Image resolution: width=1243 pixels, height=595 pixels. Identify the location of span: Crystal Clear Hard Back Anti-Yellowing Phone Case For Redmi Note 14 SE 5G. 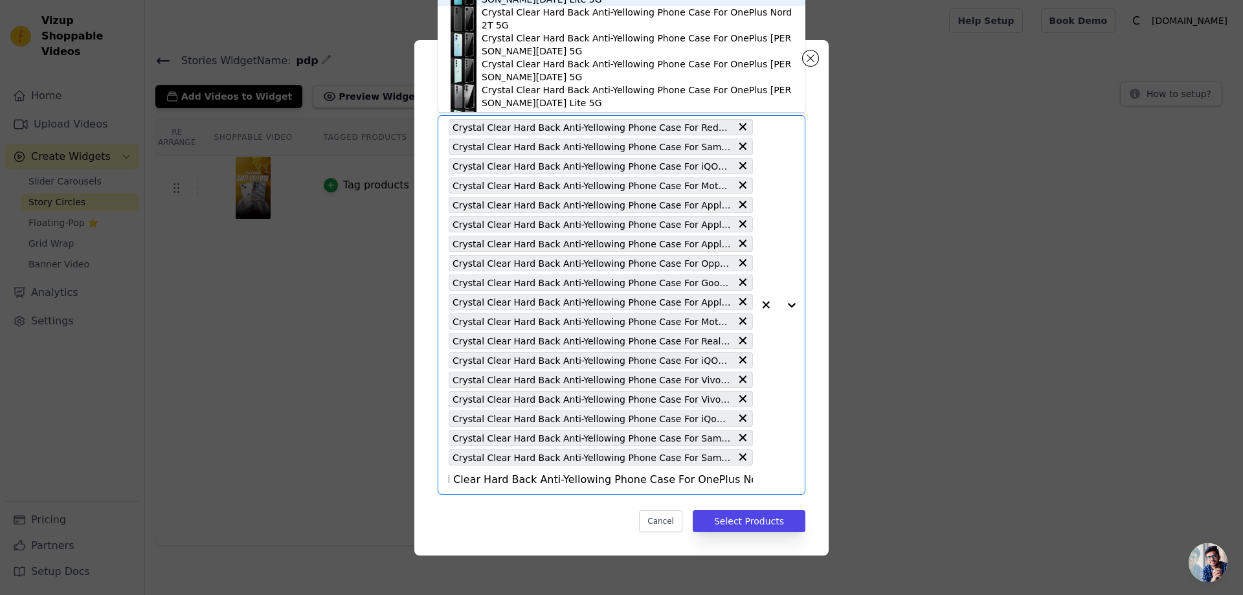
(592, 127).